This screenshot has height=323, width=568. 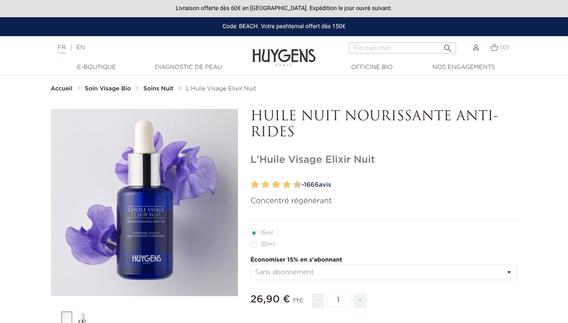 I want to click on label: 10, so click(x=298, y=185).